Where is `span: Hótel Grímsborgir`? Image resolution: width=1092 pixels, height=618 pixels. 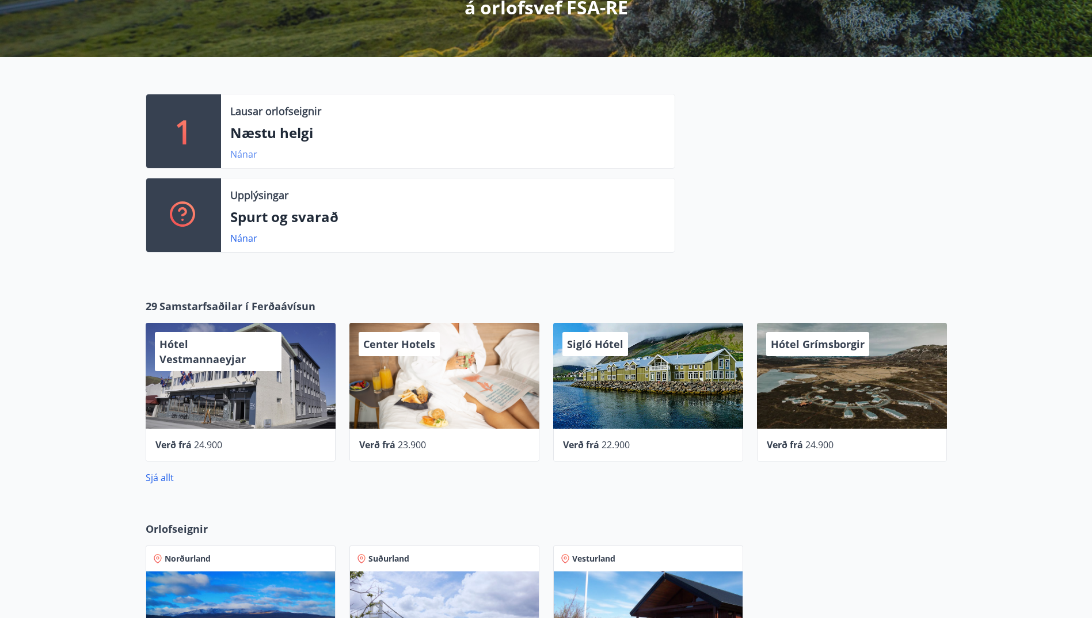
span: Hótel Grímsborgir is located at coordinates (818, 344).